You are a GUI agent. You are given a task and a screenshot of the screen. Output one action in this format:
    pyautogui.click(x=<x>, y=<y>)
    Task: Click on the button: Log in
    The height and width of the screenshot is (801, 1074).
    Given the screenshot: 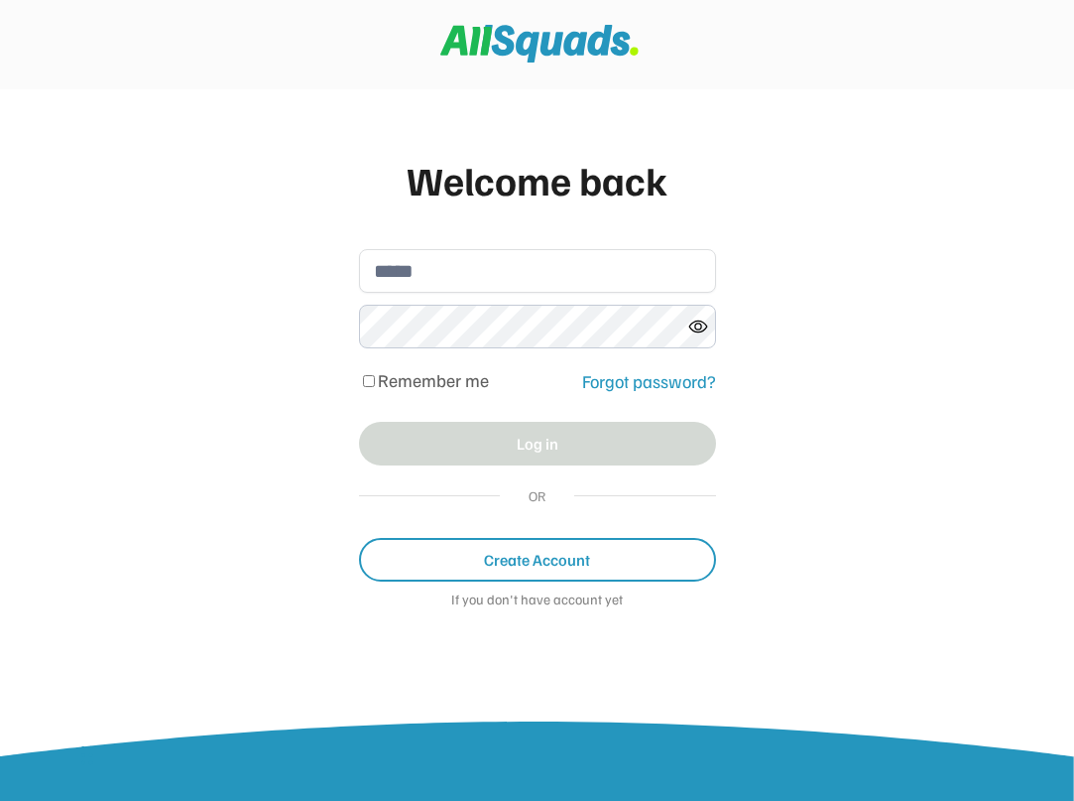 What is the action you would take?
    pyautogui.click(x=538, y=443)
    